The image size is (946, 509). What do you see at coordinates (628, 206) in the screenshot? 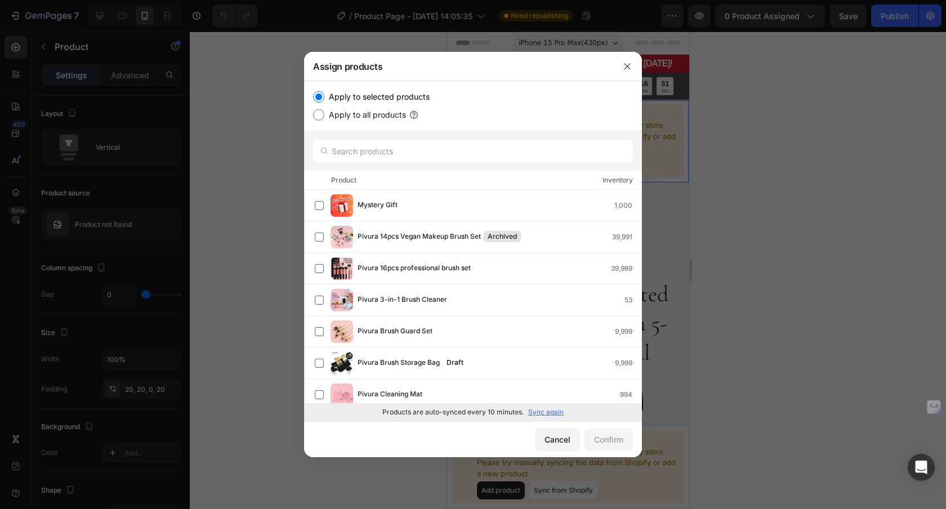
I see `div: 1,000` at bounding box center [628, 206].